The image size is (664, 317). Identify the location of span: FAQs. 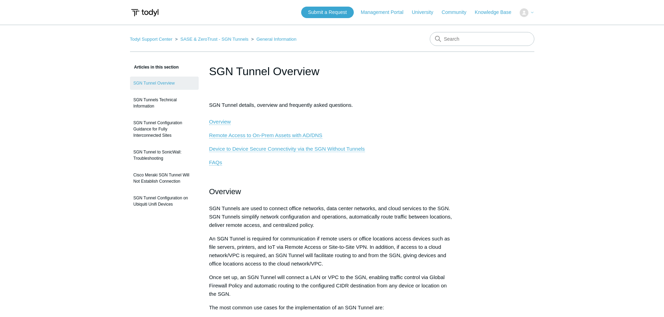
(216, 162).